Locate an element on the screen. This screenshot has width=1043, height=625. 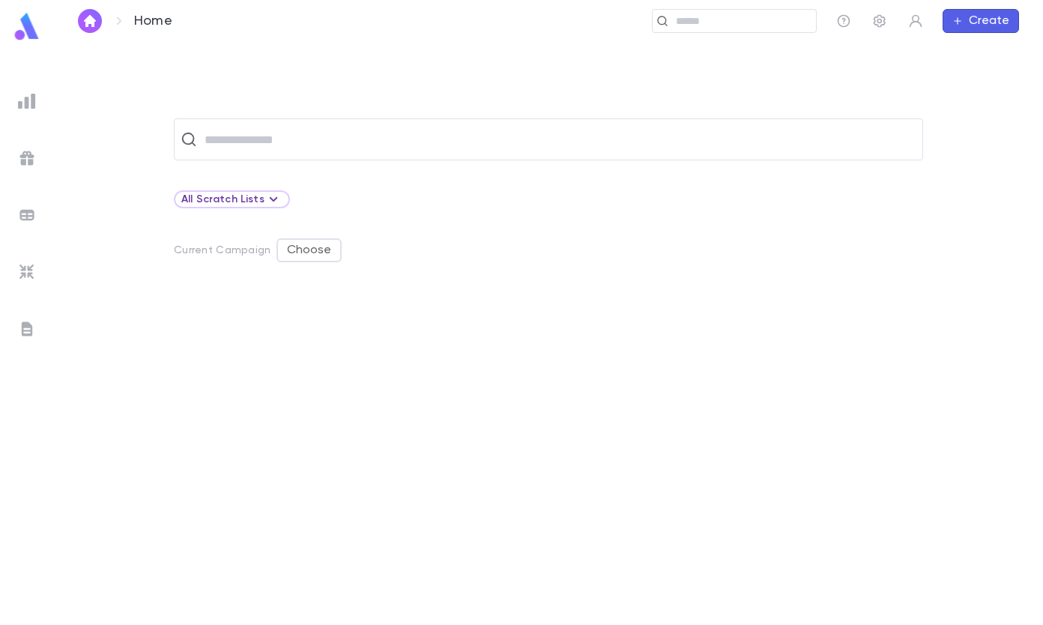
img: batches_grey.339ca447c9d9533ef1741baa751efc33.svg is located at coordinates (27, 215).